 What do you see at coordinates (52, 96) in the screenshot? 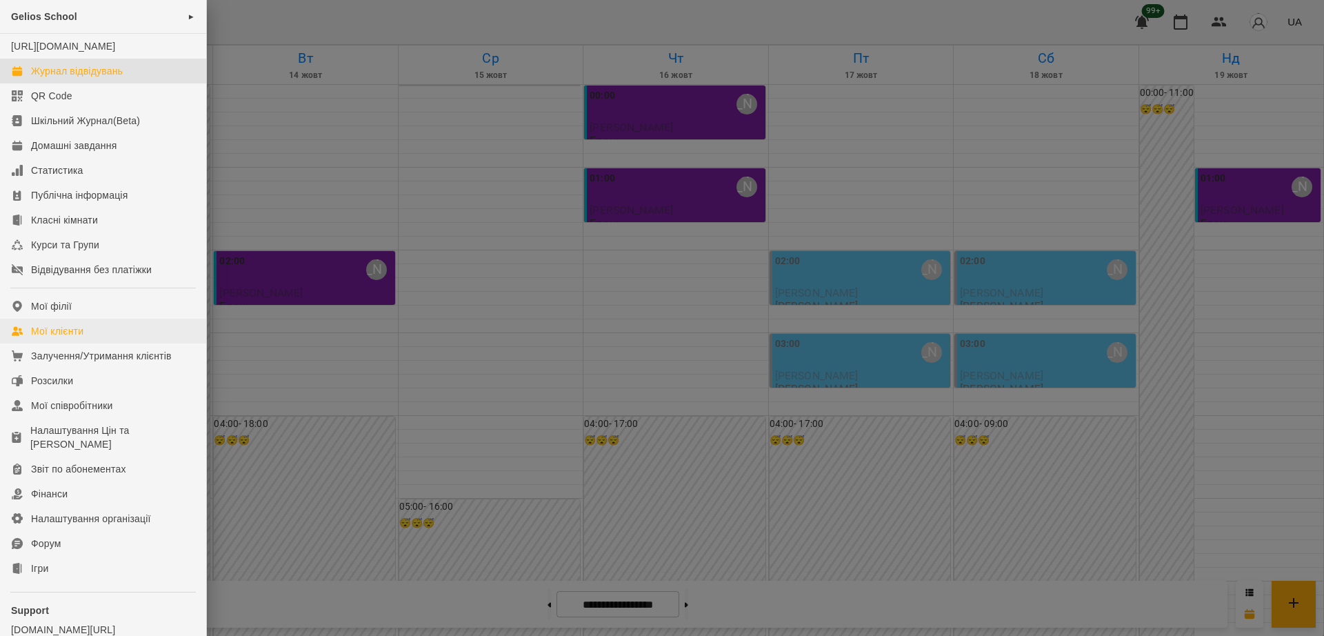
I see `div: QR Code` at bounding box center [52, 96].